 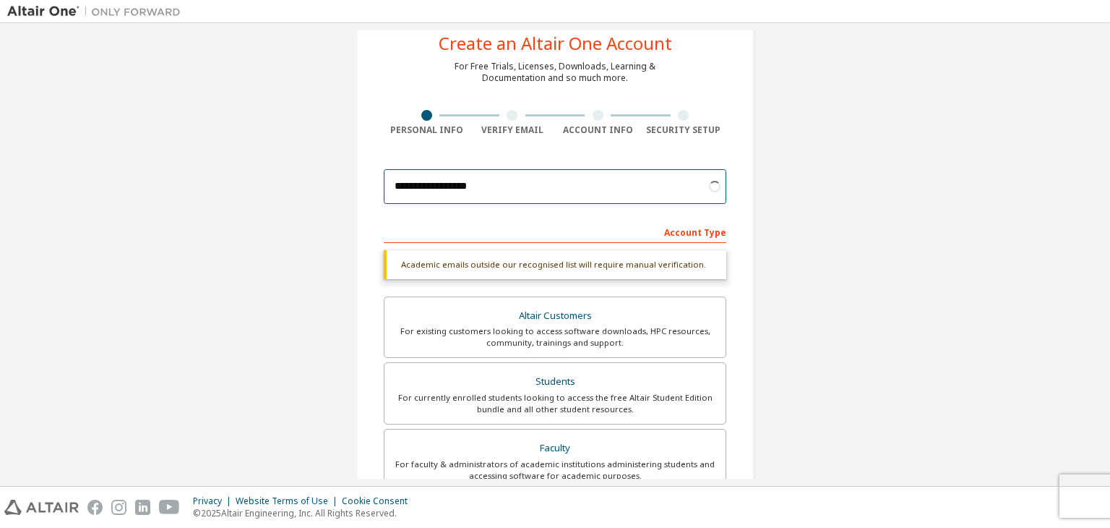 I want to click on div: Academic emails outside our recognised list will require manual verification., so click(x=555, y=264).